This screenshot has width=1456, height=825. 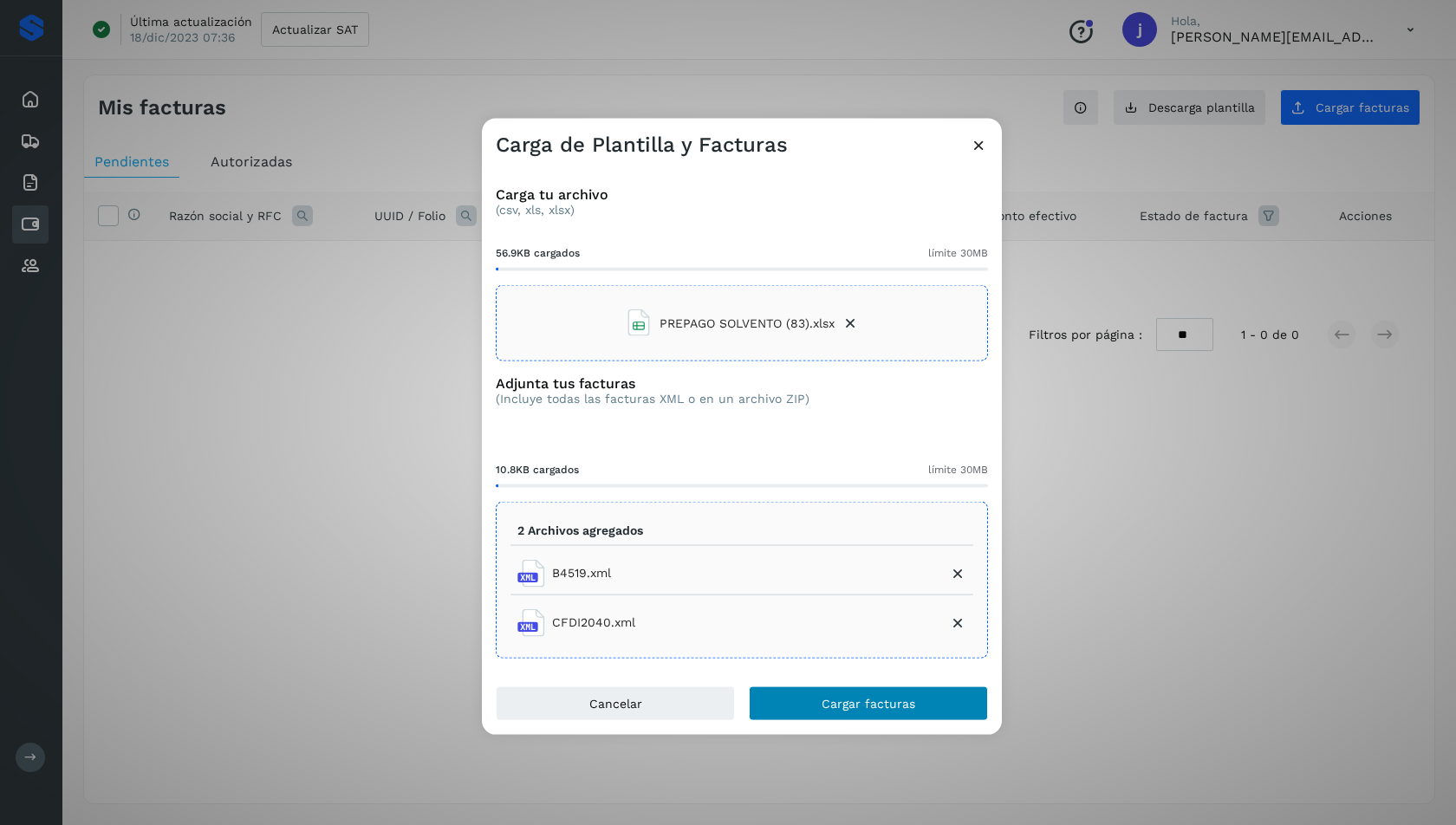 What do you see at coordinates (581, 572) in the screenshot?
I see `span: B4519.xml` at bounding box center [581, 572].